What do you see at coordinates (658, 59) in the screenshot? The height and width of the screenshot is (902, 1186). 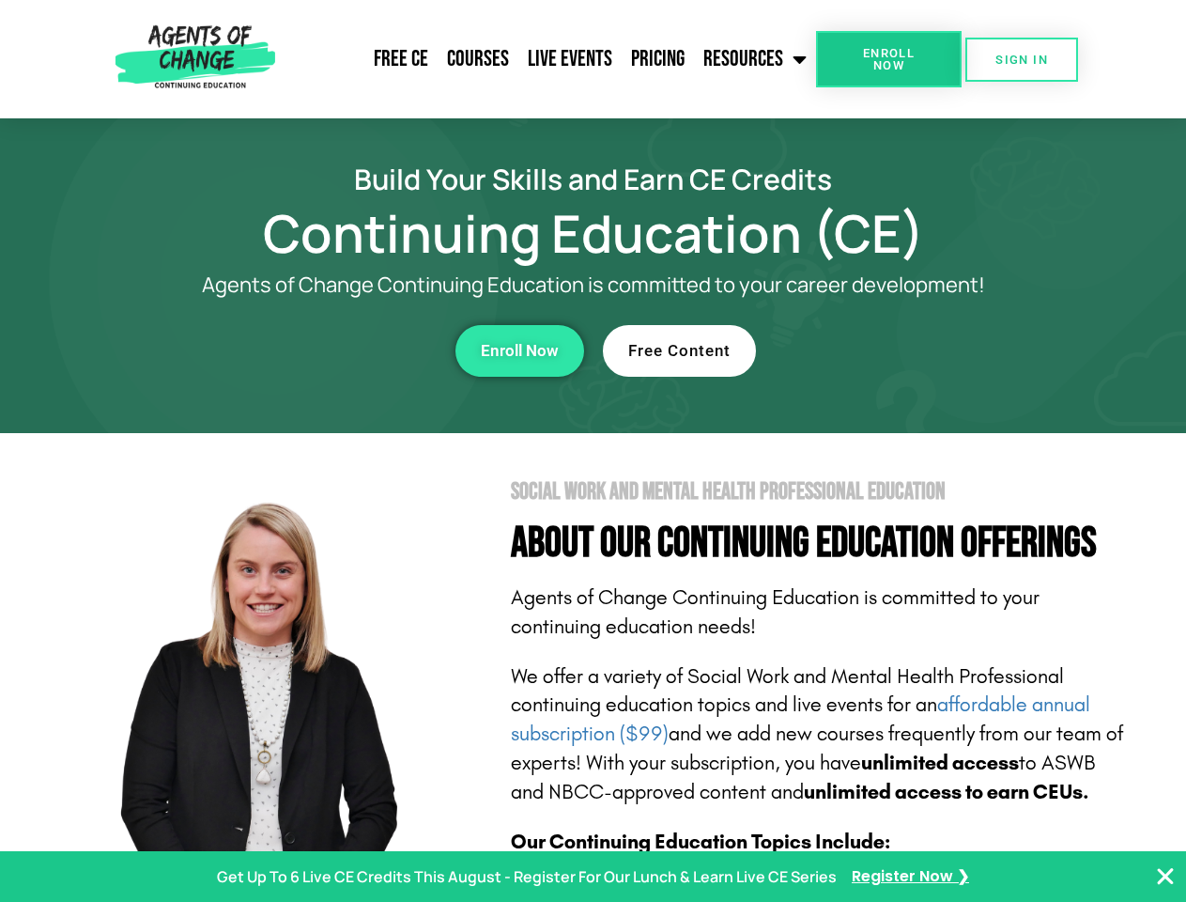 I see `a: Pricing` at bounding box center [658, 59].